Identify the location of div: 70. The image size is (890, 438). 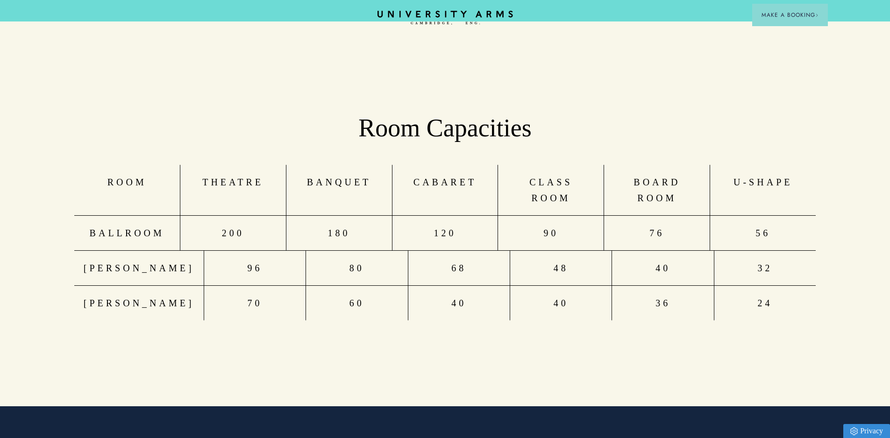
(255, 303).